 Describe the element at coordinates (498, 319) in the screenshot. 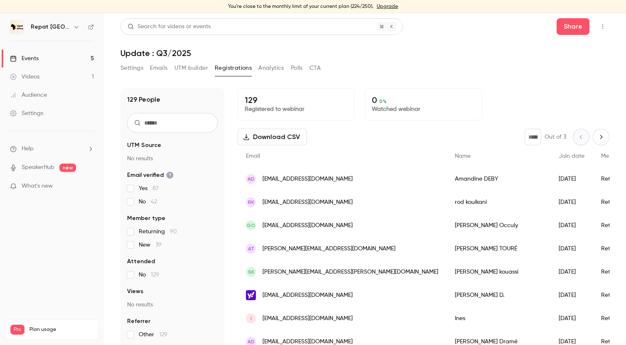

I see `div: Ines` at that location.